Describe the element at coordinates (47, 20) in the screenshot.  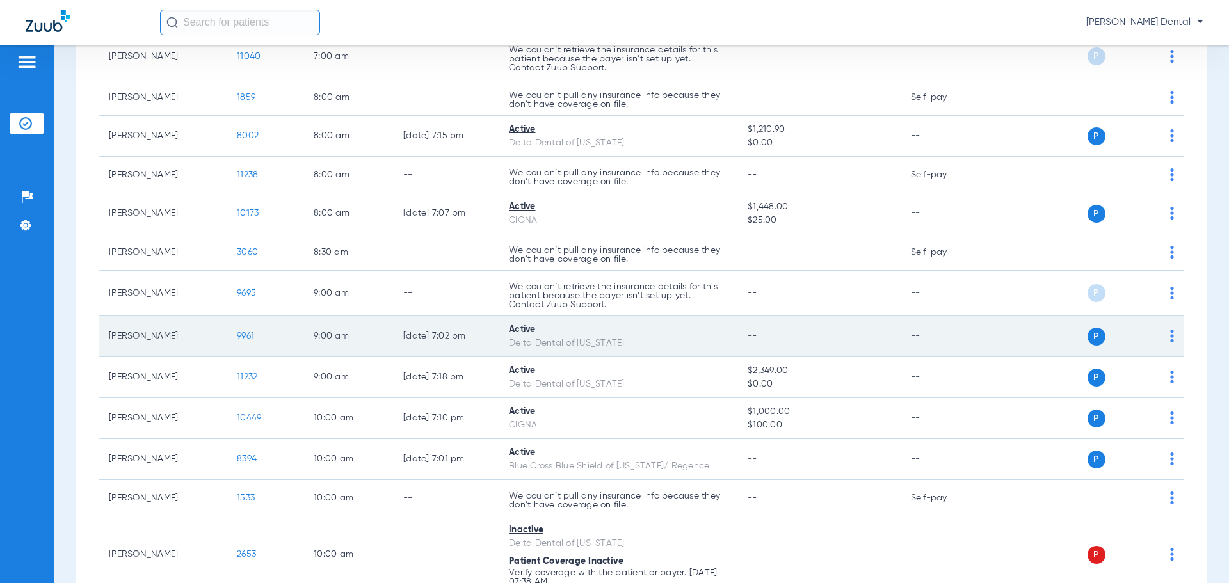
I see `img: Zuub Logo` at that location.